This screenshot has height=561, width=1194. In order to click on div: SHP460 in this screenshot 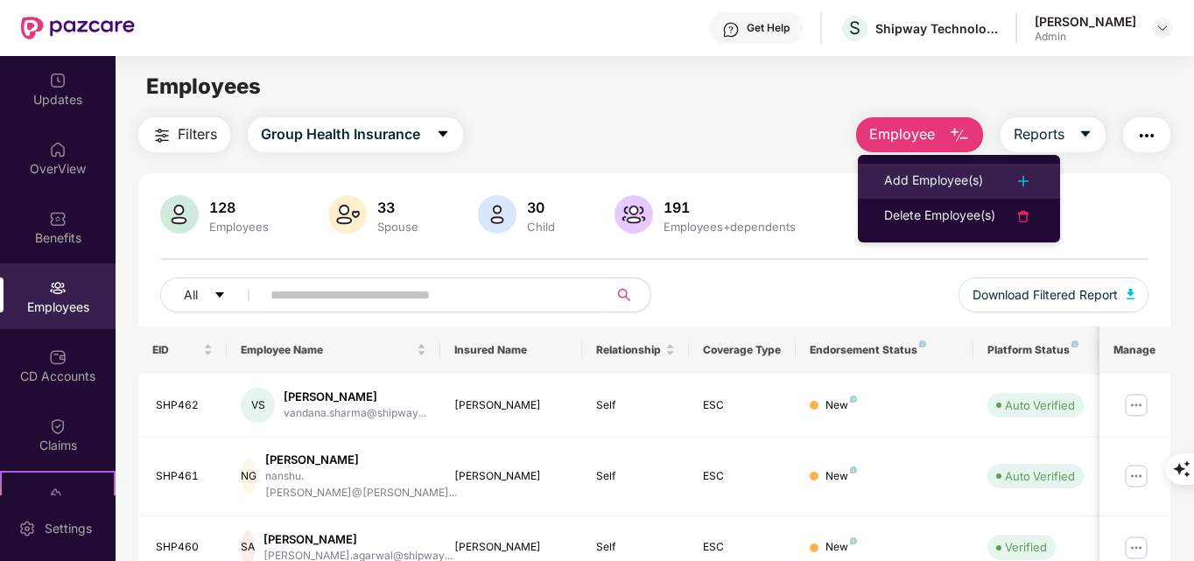, I will do `click(185, 547)`.